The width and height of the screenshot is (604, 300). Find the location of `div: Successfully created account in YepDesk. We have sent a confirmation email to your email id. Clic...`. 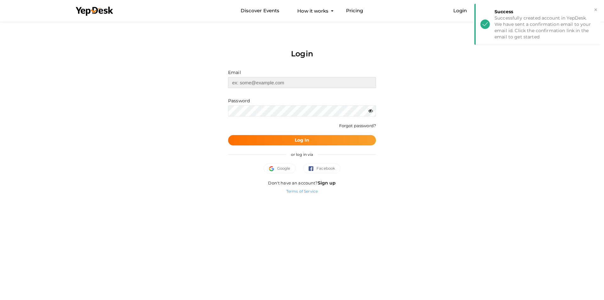

div: Successfully created account in YepDesk. We have sent a confirmation email to your email id. Clic... is located at coordinates (545, 27).